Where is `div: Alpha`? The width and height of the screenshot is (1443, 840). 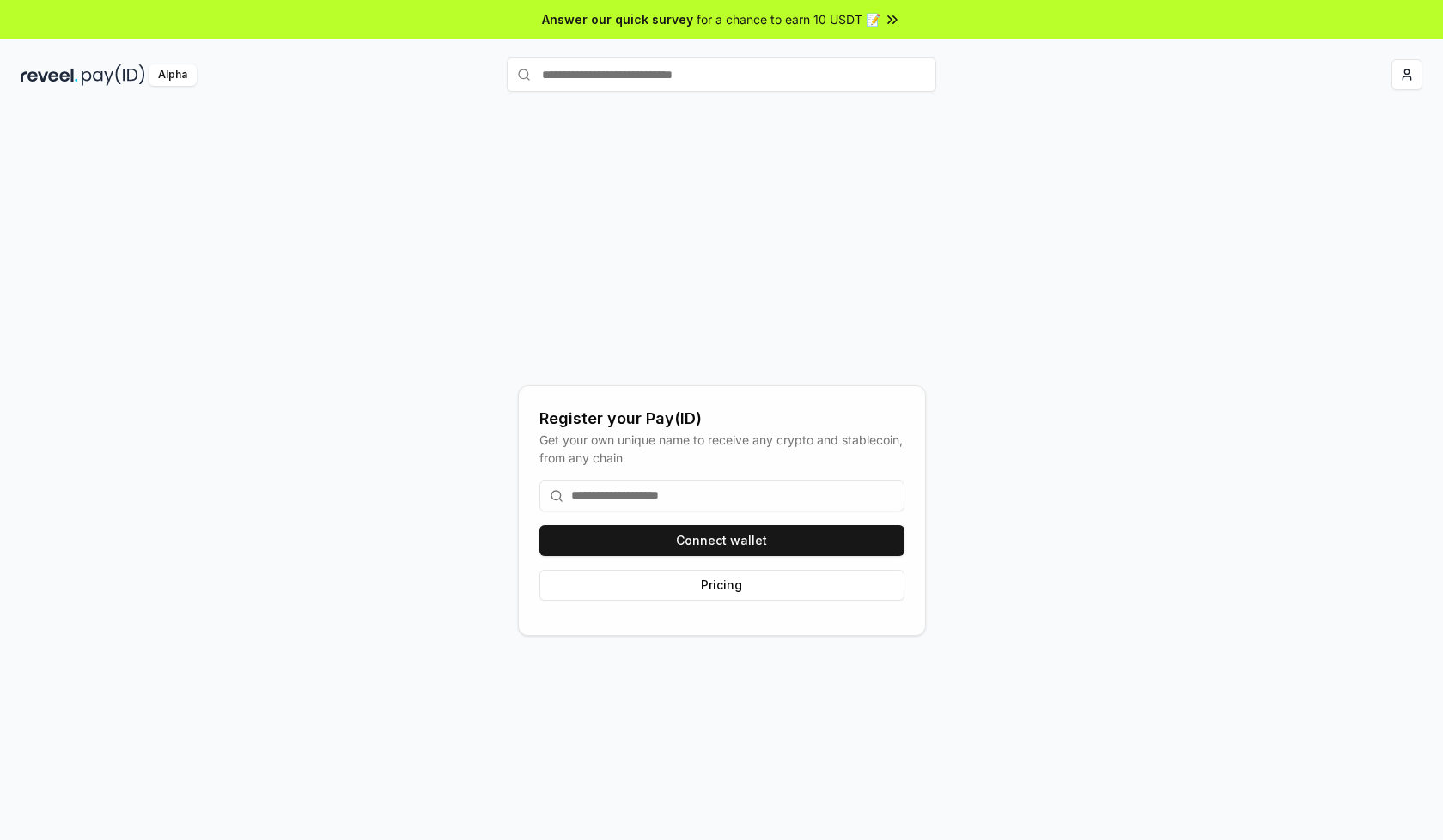 div: Alpha is located at coordinates (173, 75).